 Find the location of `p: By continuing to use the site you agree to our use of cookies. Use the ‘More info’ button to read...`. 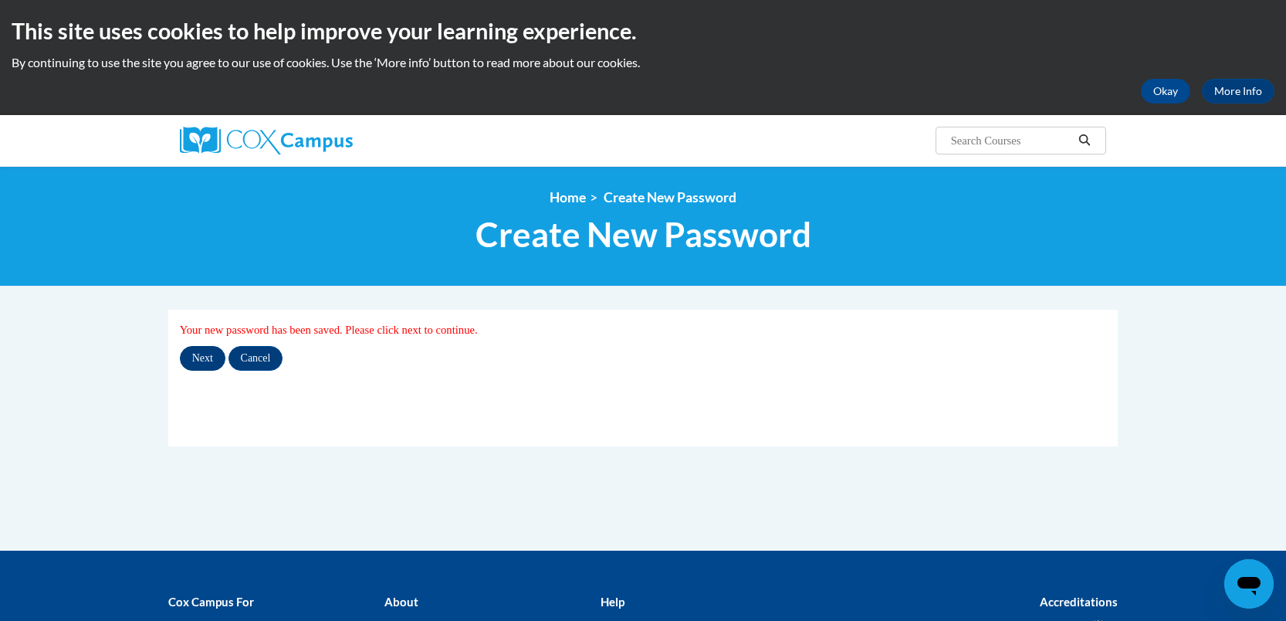

p: By continuing to use the site you agree to our use of cookies. Use the ‘More info’ button to read... is located at coordinates (643, 63).